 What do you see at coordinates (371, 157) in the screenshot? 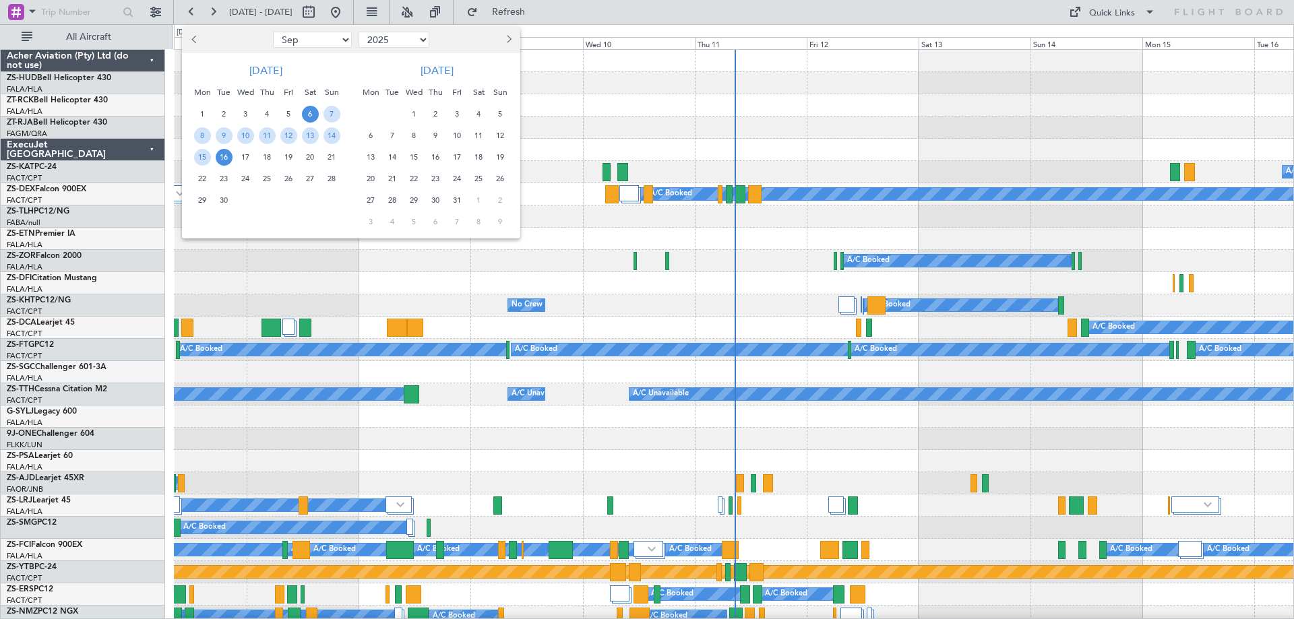
I see `span: 13` at bounding box center [371, 157].